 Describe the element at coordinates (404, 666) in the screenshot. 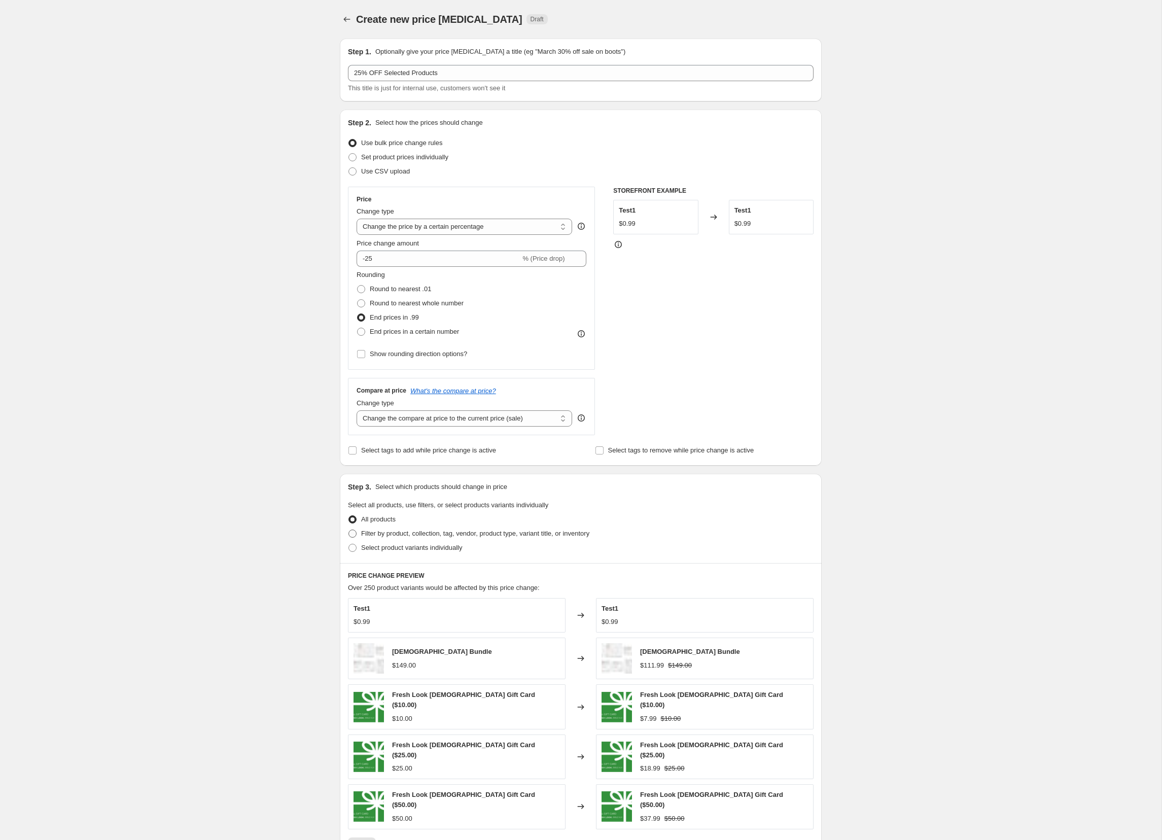

I see `div: $149.00` at that location.